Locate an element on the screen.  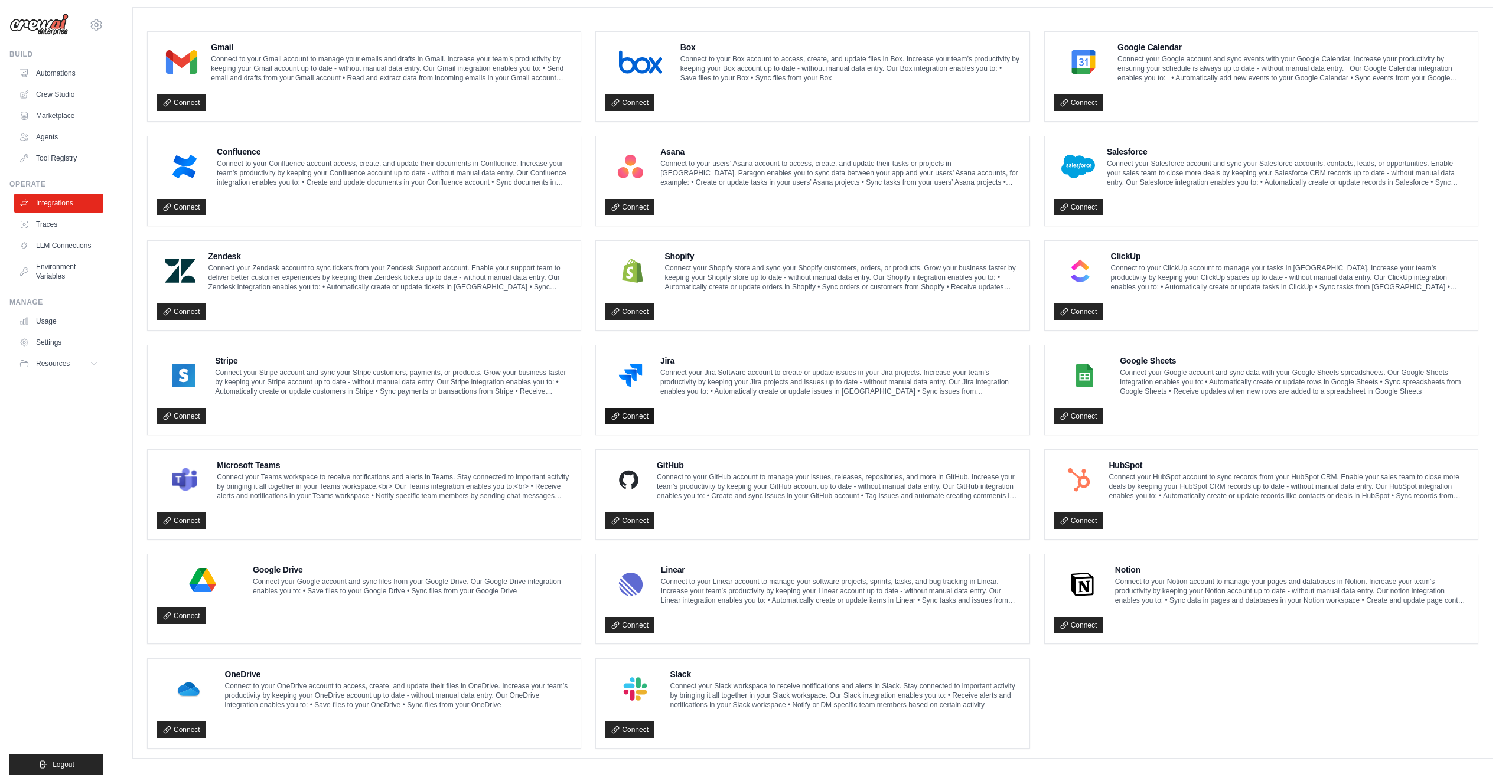
h4: Google Calendar is located at coordinates (1294, 47).